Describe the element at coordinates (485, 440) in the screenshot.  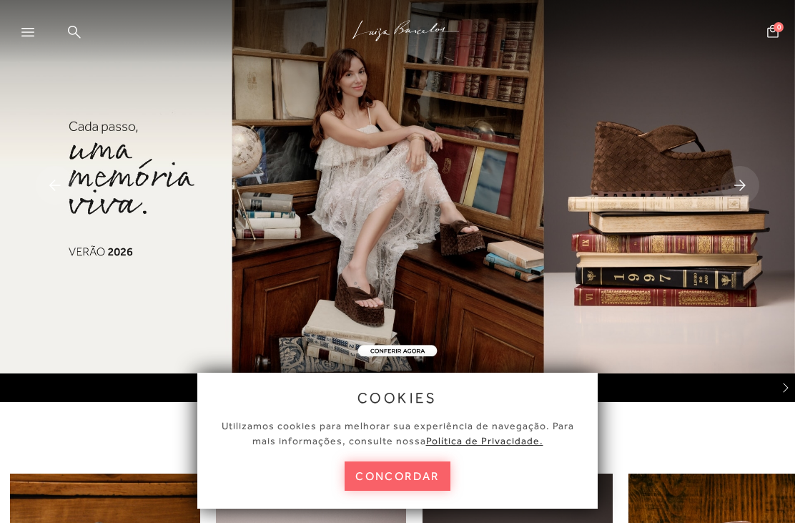
I see `u: Política de Privacidade.` at that location.